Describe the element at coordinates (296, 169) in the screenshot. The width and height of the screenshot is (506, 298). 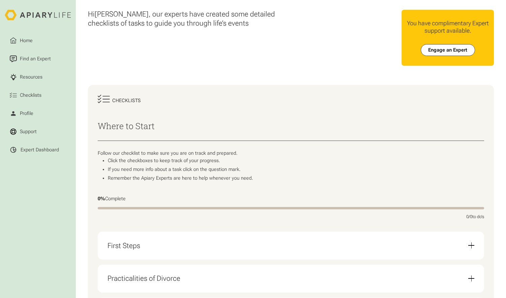
I see `li: If you need more info about a task click on the question mark.` at that location.